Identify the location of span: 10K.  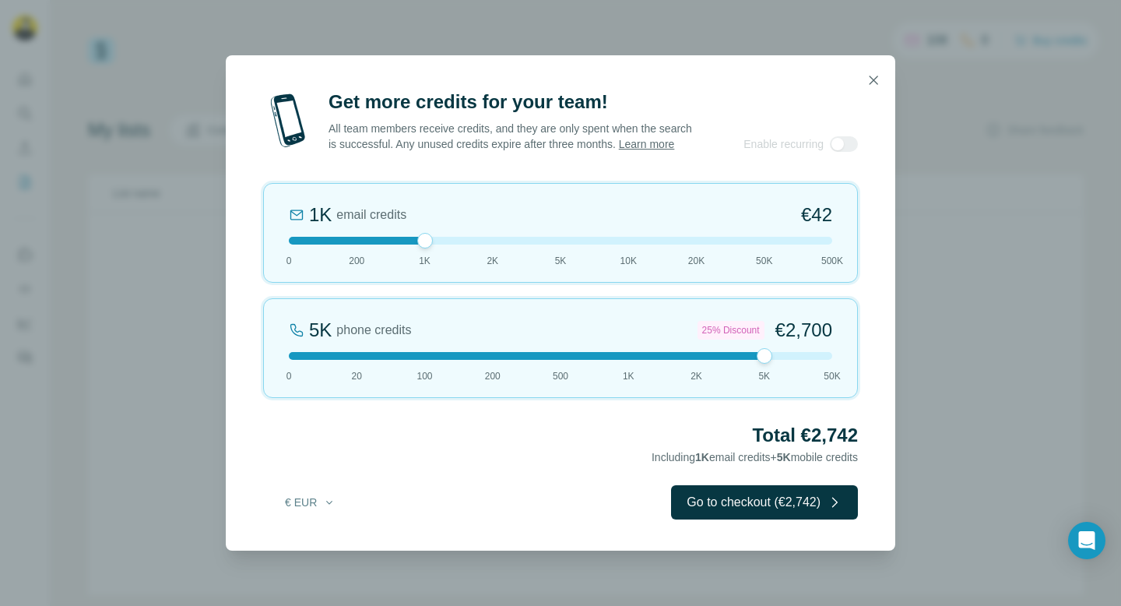
(628, 261).